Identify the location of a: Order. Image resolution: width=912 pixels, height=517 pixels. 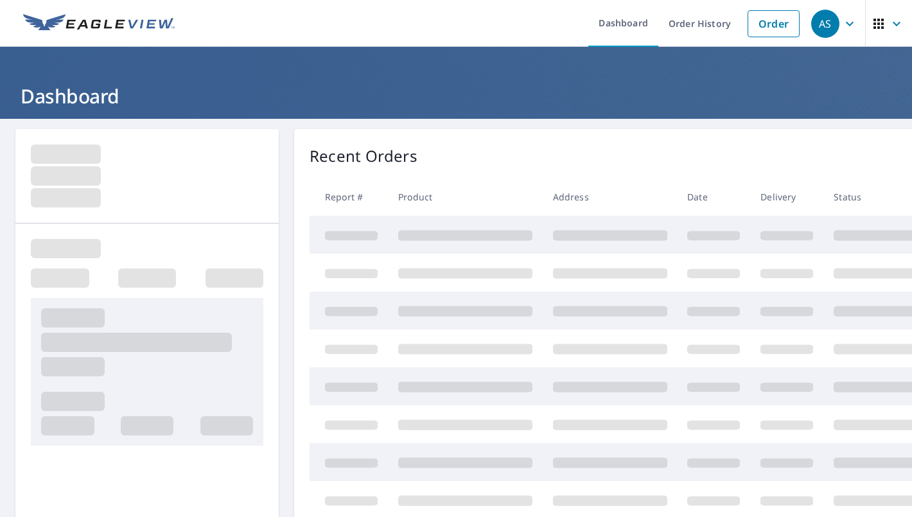
(773, 24).